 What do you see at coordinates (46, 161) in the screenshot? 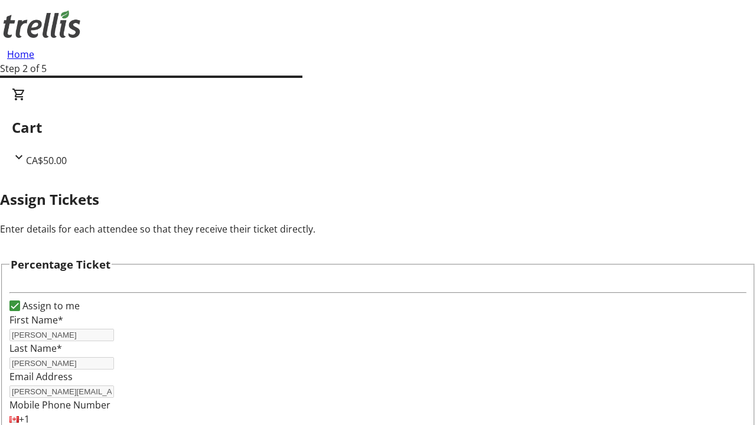
I see `span: CA$50.00` at bounding box center [46, 161].